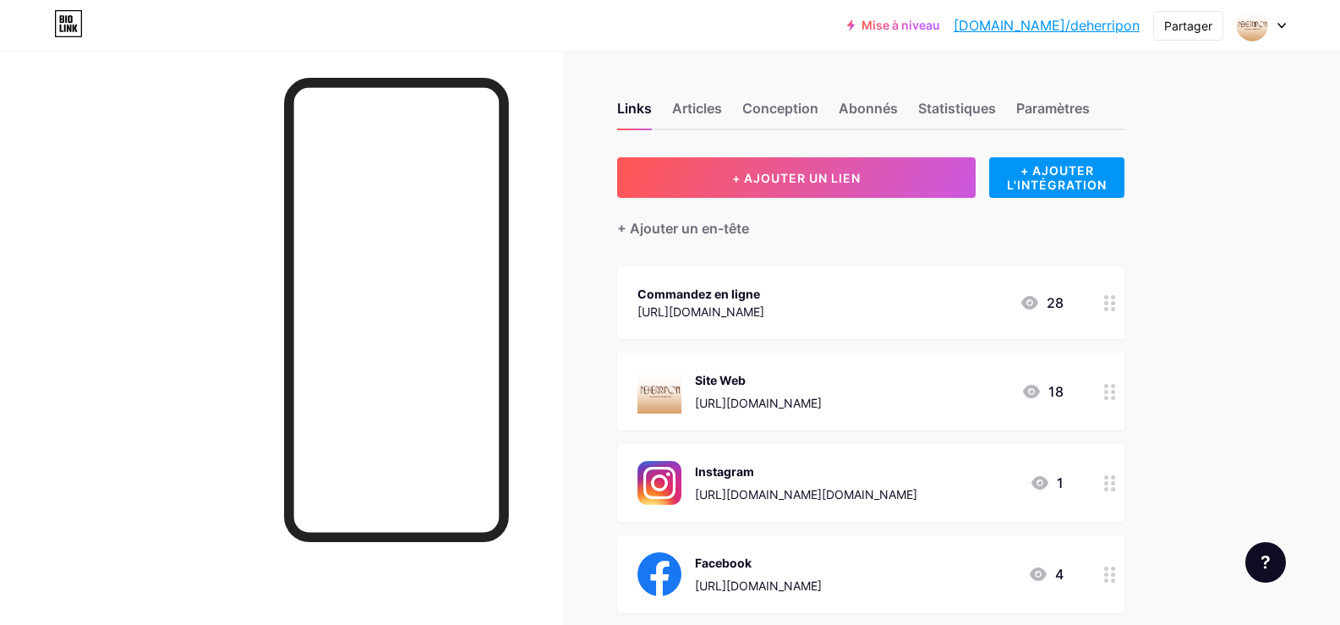 This screenshot has width=1340, height=625. I want to click on font: Articles, so click(696, 108).